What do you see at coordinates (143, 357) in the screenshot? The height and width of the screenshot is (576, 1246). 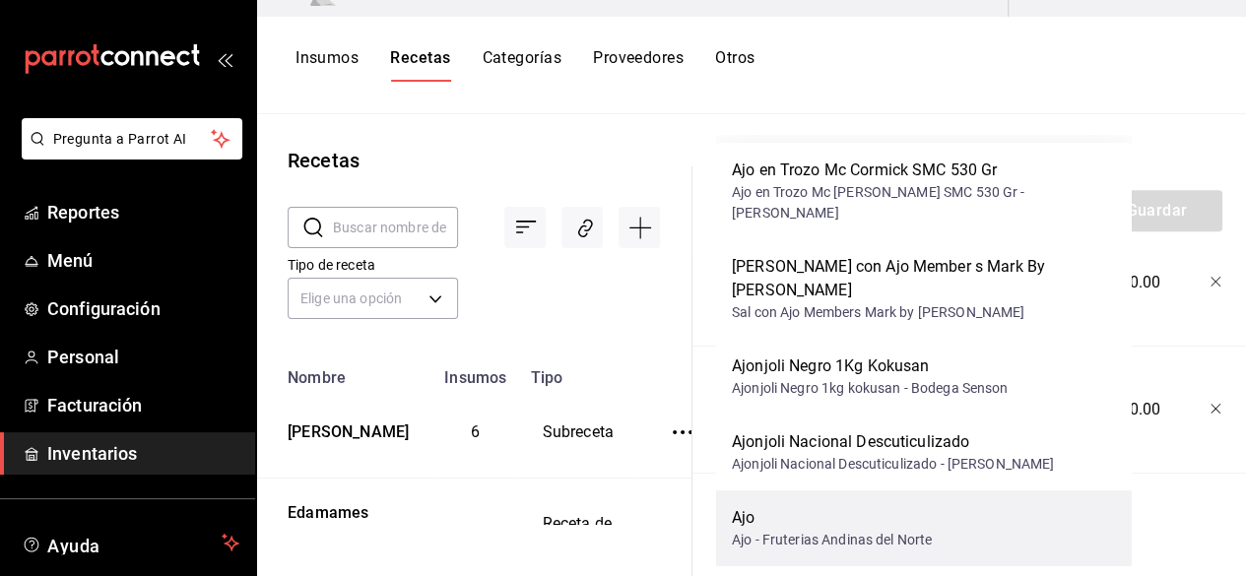 I see `span: Personal` at bounding box center [143, 357].